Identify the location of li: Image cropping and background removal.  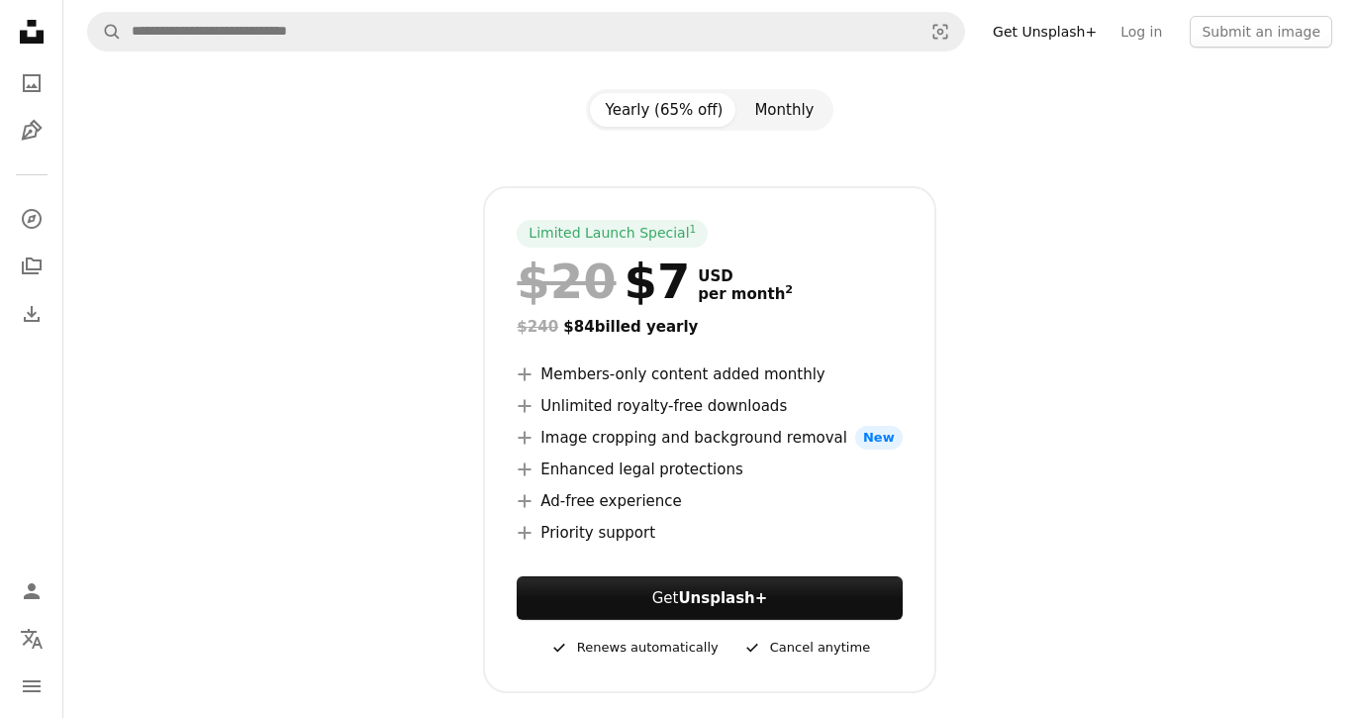
(709, 438).